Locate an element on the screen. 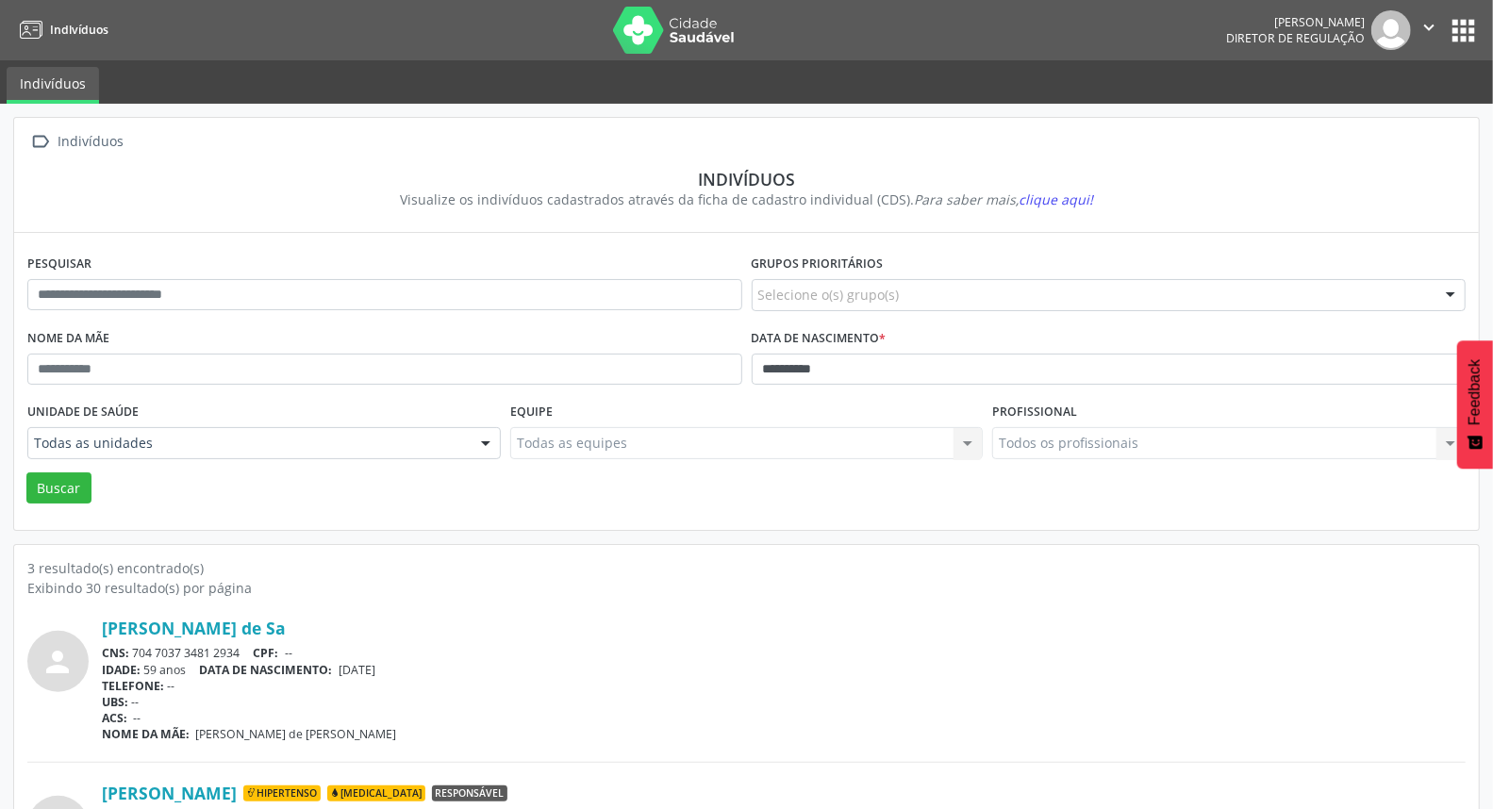 The height and width of the screenshot is (809, 1493). span: UBS: is located at coordinates (115, 702).